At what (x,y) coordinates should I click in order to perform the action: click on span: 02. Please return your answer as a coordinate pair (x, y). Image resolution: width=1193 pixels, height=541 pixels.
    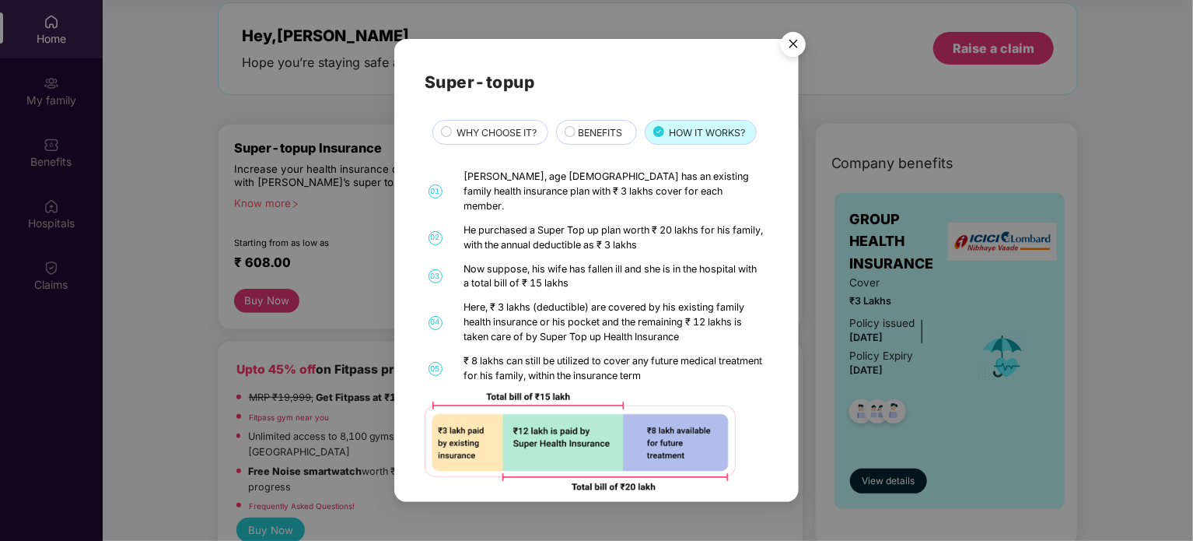
    Looking at the image, I should click on (436, 238).